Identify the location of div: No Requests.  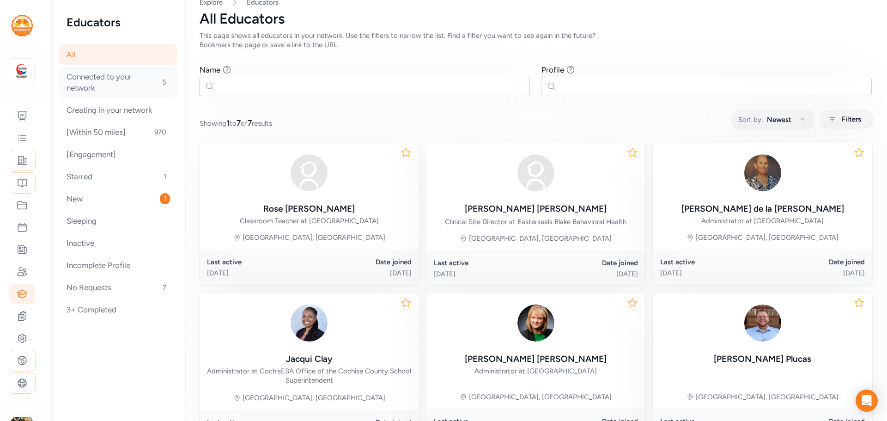
(118, 287).